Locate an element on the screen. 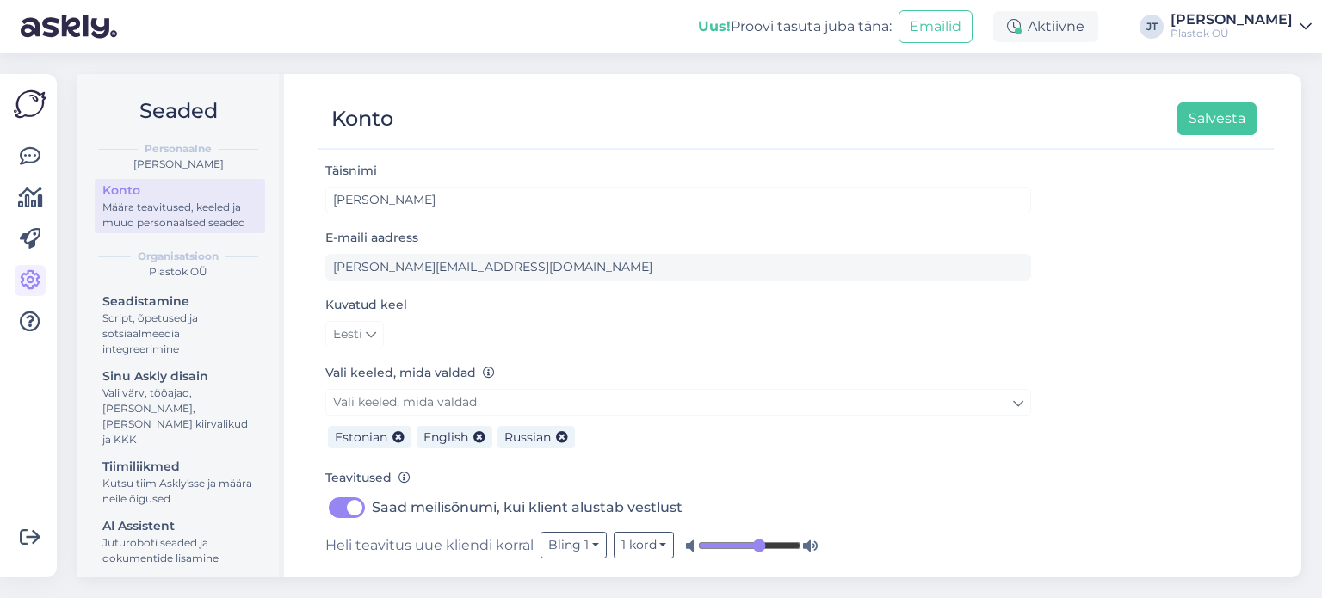  label: E-maili aadress is located at coordinates (372, 237).